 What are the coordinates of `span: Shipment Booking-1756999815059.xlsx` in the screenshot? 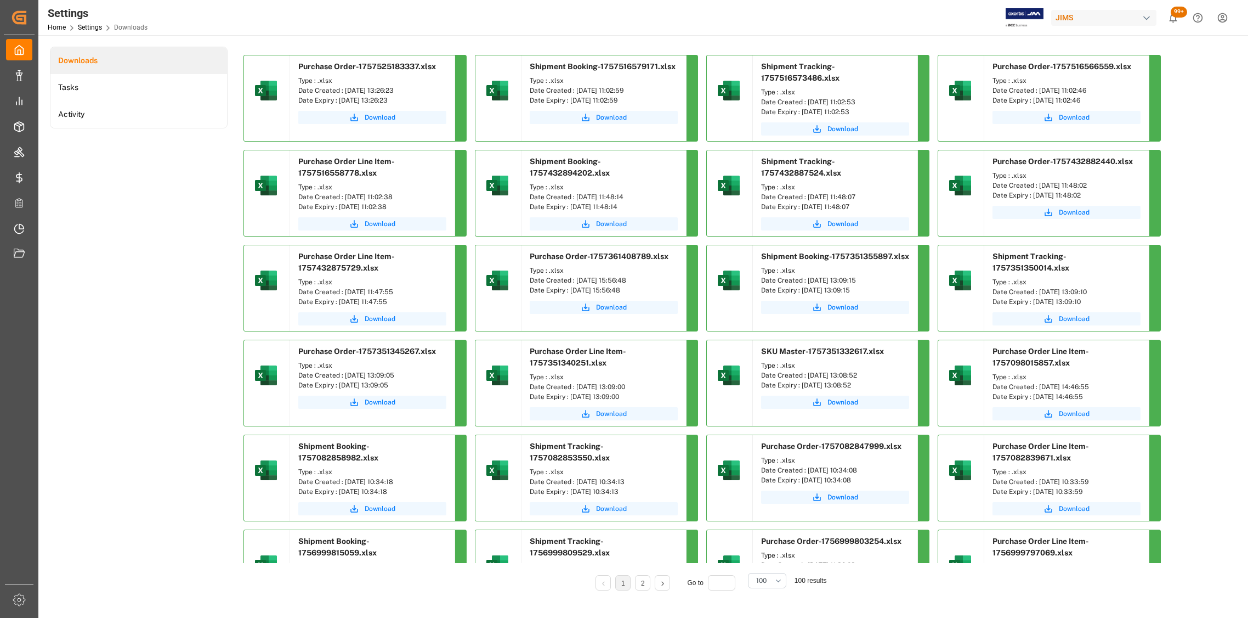 It's located at (337, 546).